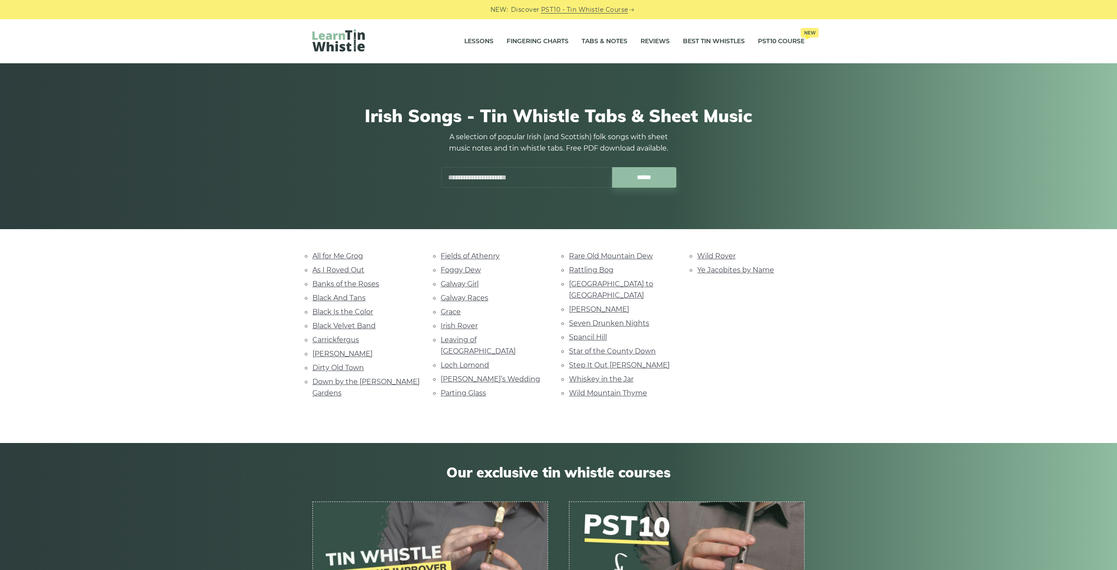 The width and height of the screenshot is (1117, 570). Describe the element at coordinates (655, 41) in the screenshot. I see `a: Reviews` at that location.